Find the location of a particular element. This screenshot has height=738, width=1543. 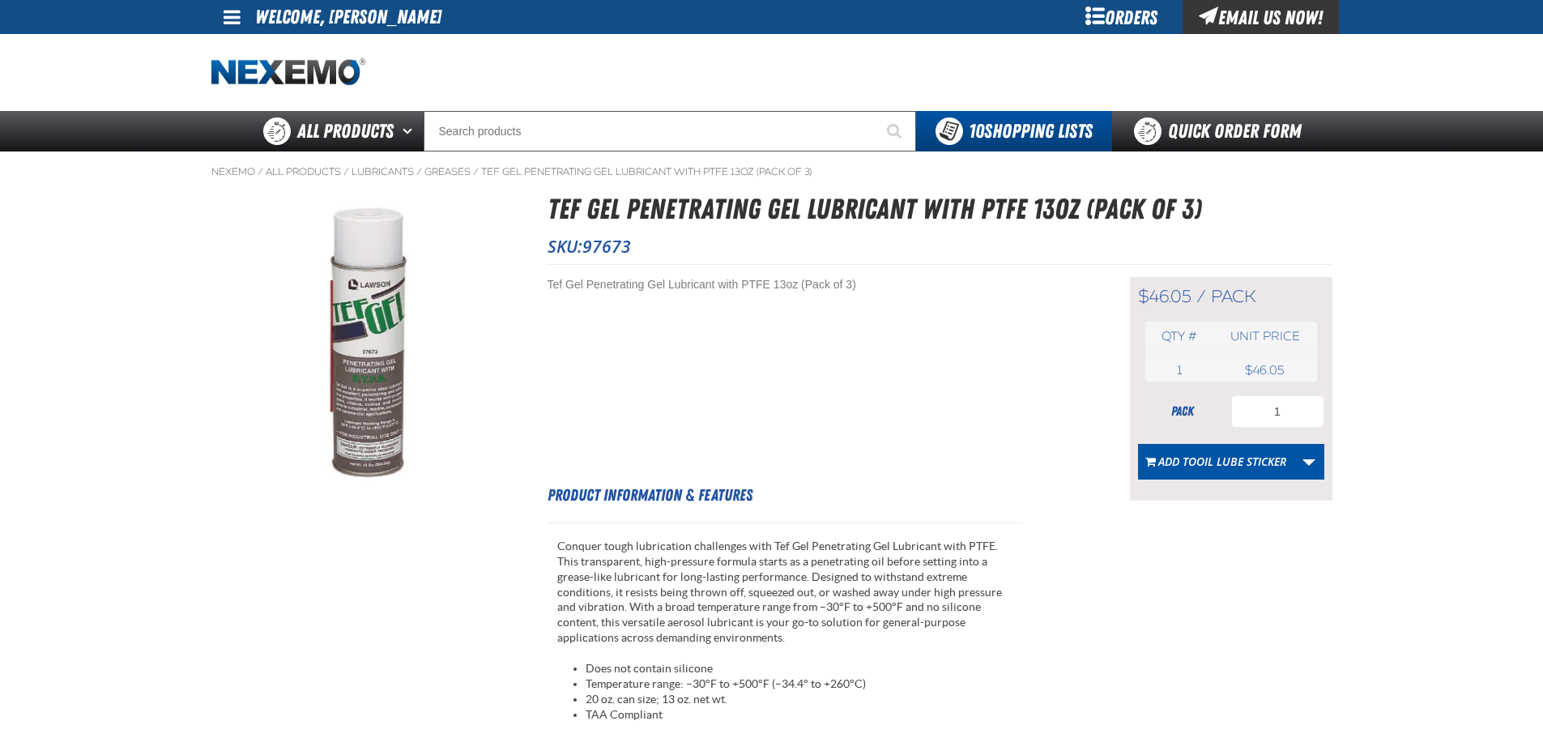

p: SKU: is located at coordinates (940, 246).